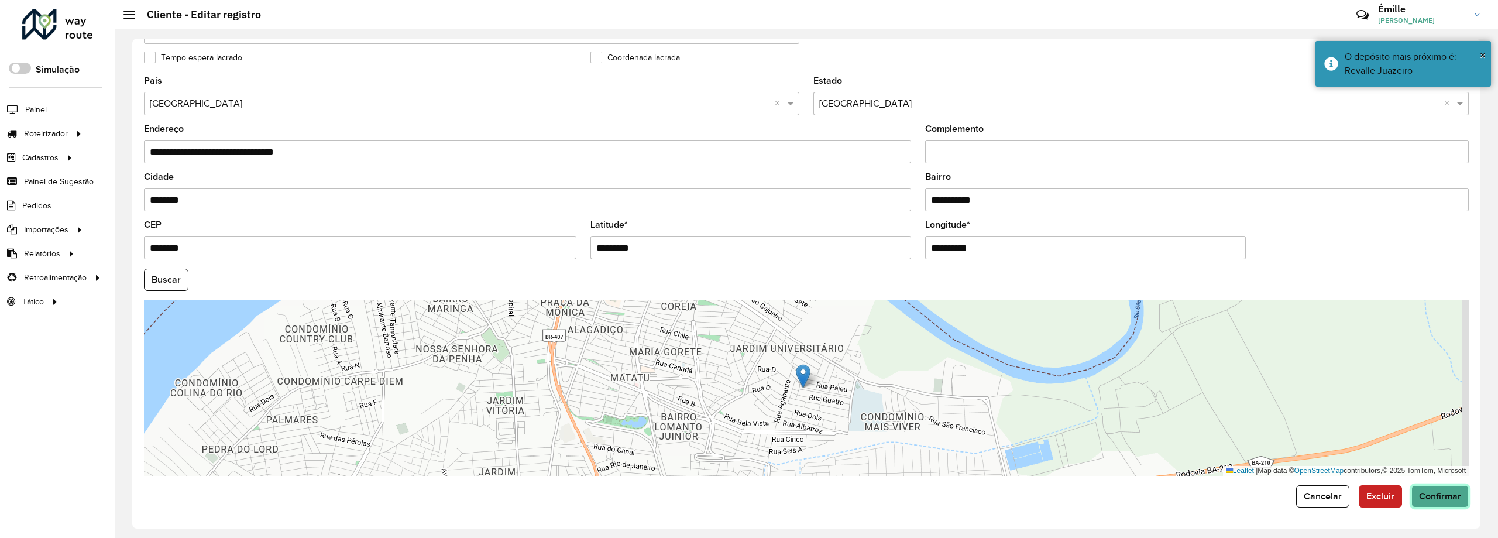 The image size is (1498, 538). Describe the element at coordinates (59, 181) in the screenshot. I see `span: Painel de Sugestão` at that location.